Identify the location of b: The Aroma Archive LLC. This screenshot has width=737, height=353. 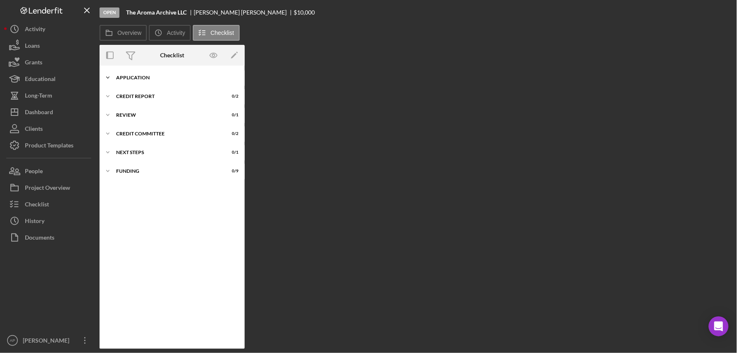
(156, 12).